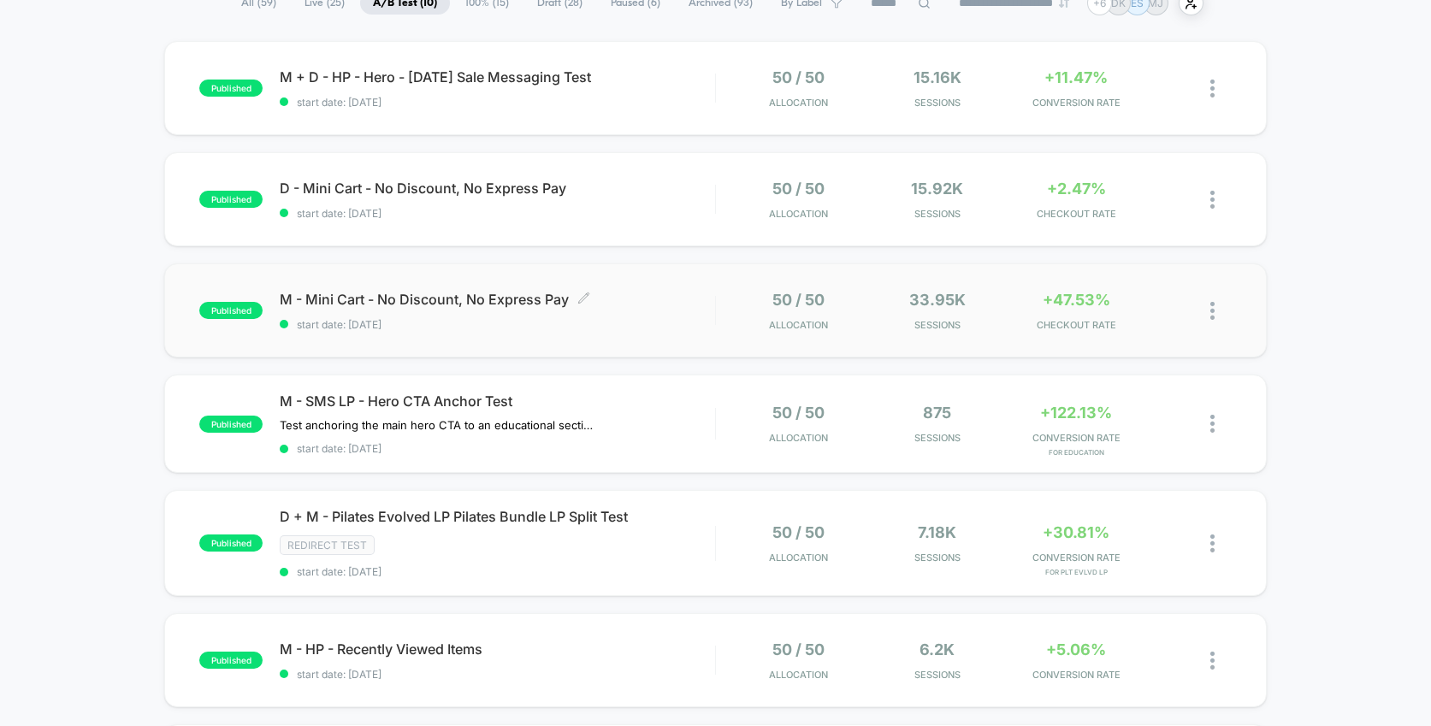 The image size is (1431, 726). Describe the element at coordinates (1076, 452) in the screenshot. I see `span: for Education` at that location.